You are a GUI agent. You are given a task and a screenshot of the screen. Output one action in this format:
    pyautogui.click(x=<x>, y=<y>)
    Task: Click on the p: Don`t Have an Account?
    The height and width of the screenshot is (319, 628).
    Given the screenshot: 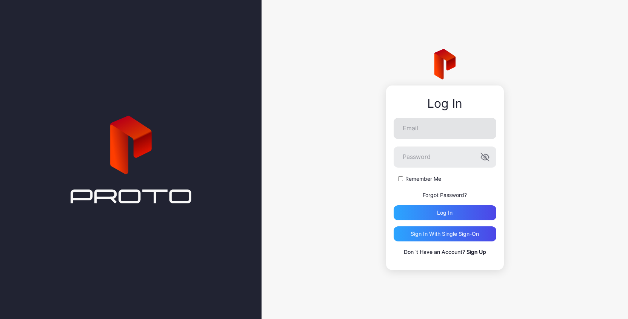 What is the action you would take?
    pyautogui.click(x=445, y=252)
    